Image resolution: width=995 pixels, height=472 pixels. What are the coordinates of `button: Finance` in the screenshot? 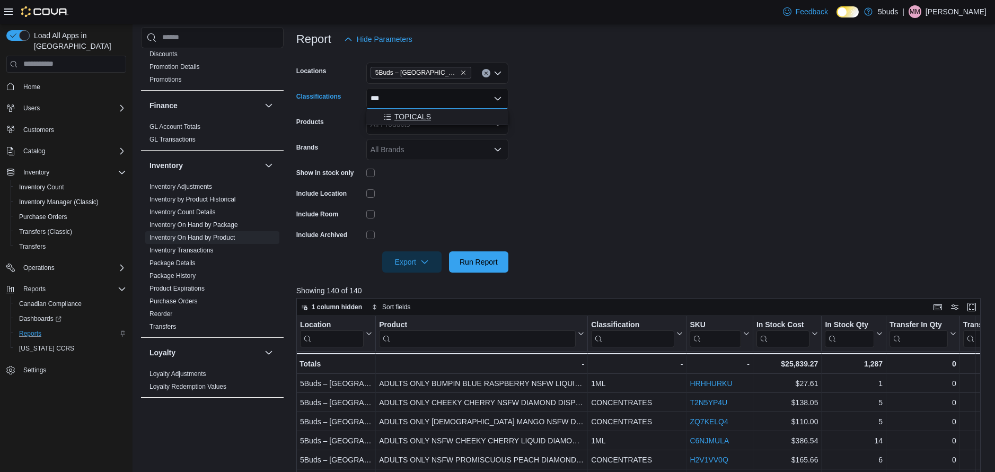 It's located at (269, 105).